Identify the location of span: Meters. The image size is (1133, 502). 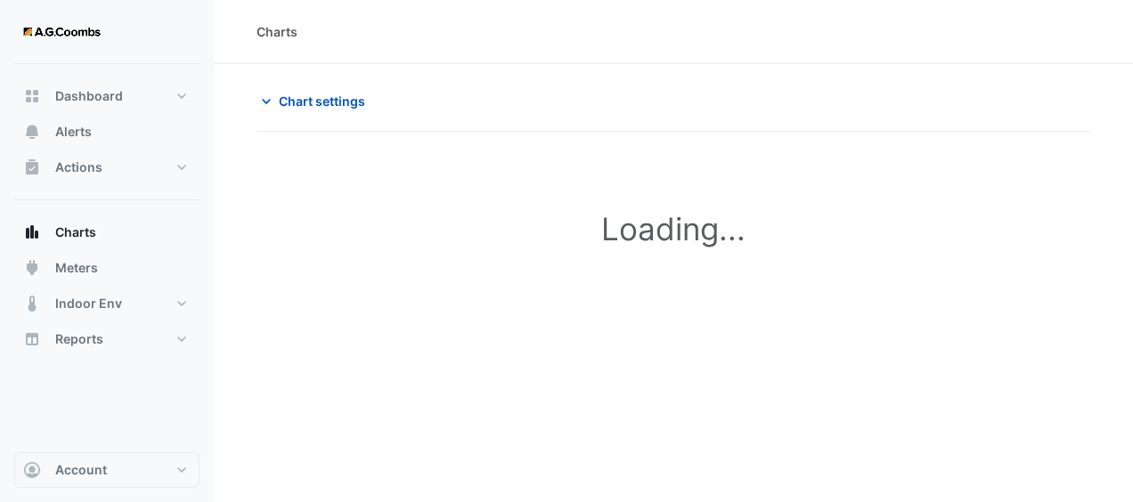
(77, 268).